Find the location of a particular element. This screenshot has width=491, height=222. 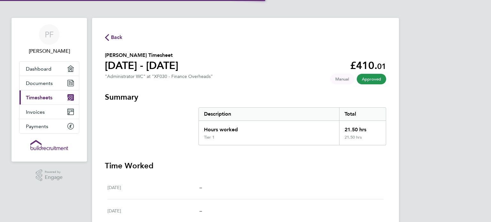

div: Tier 1 is located at coordinates (209, 137).